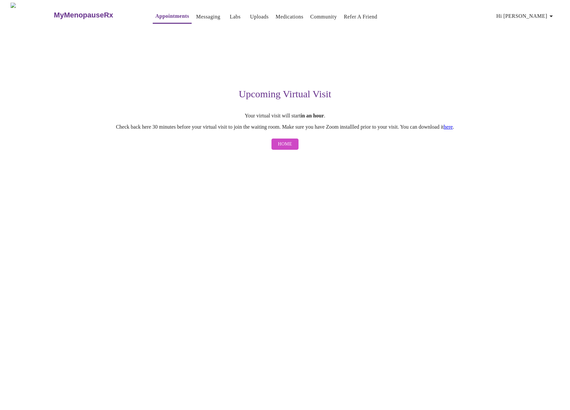 Image resolution: width=570 pixels, height=410 pixels. What do you see at coordinates (235, 17) in the screenshot?
I see `button: Labs` at bounding box center [235, 17].